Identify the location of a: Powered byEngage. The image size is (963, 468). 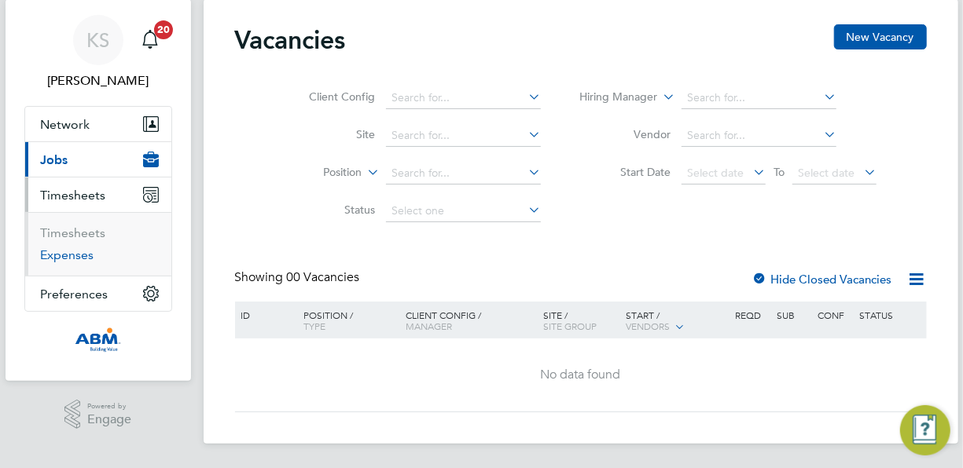
(97, 415).